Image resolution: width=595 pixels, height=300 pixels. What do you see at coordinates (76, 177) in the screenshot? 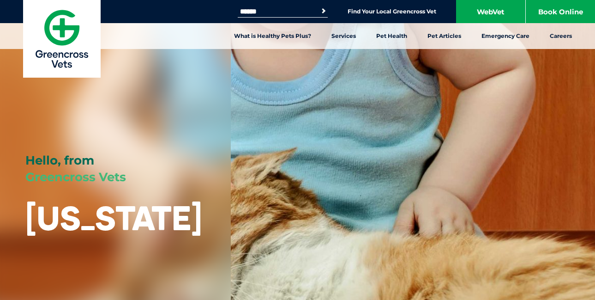
I see `span: Greencross Vets` at bounding box center [76, 177].